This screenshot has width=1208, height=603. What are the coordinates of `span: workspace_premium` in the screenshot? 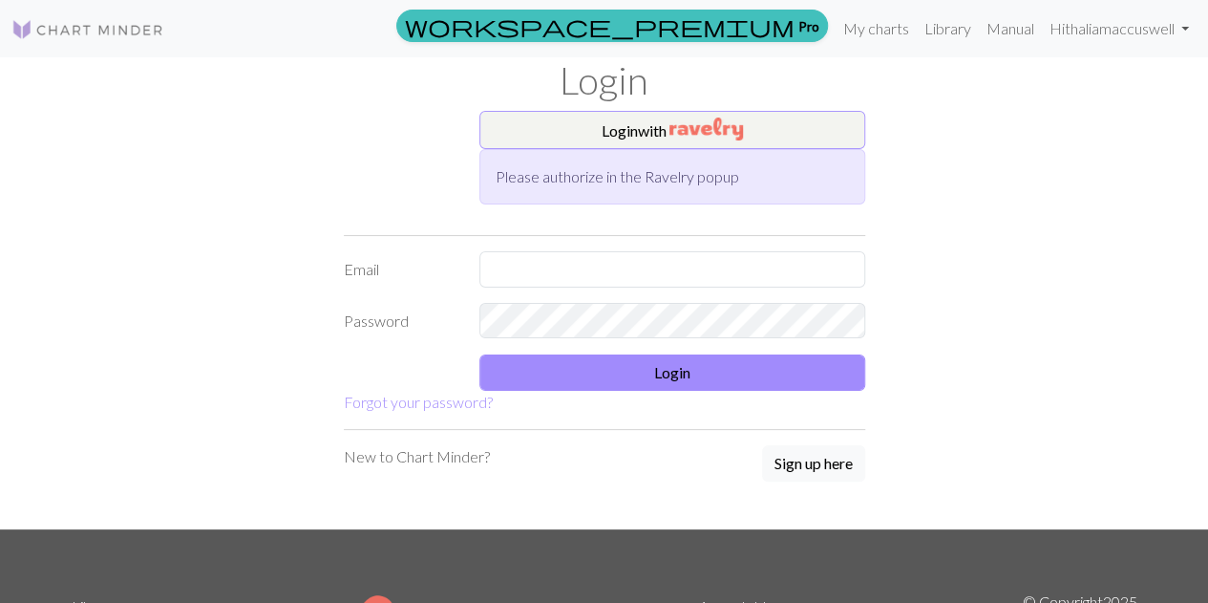 It's located at (600, 26).